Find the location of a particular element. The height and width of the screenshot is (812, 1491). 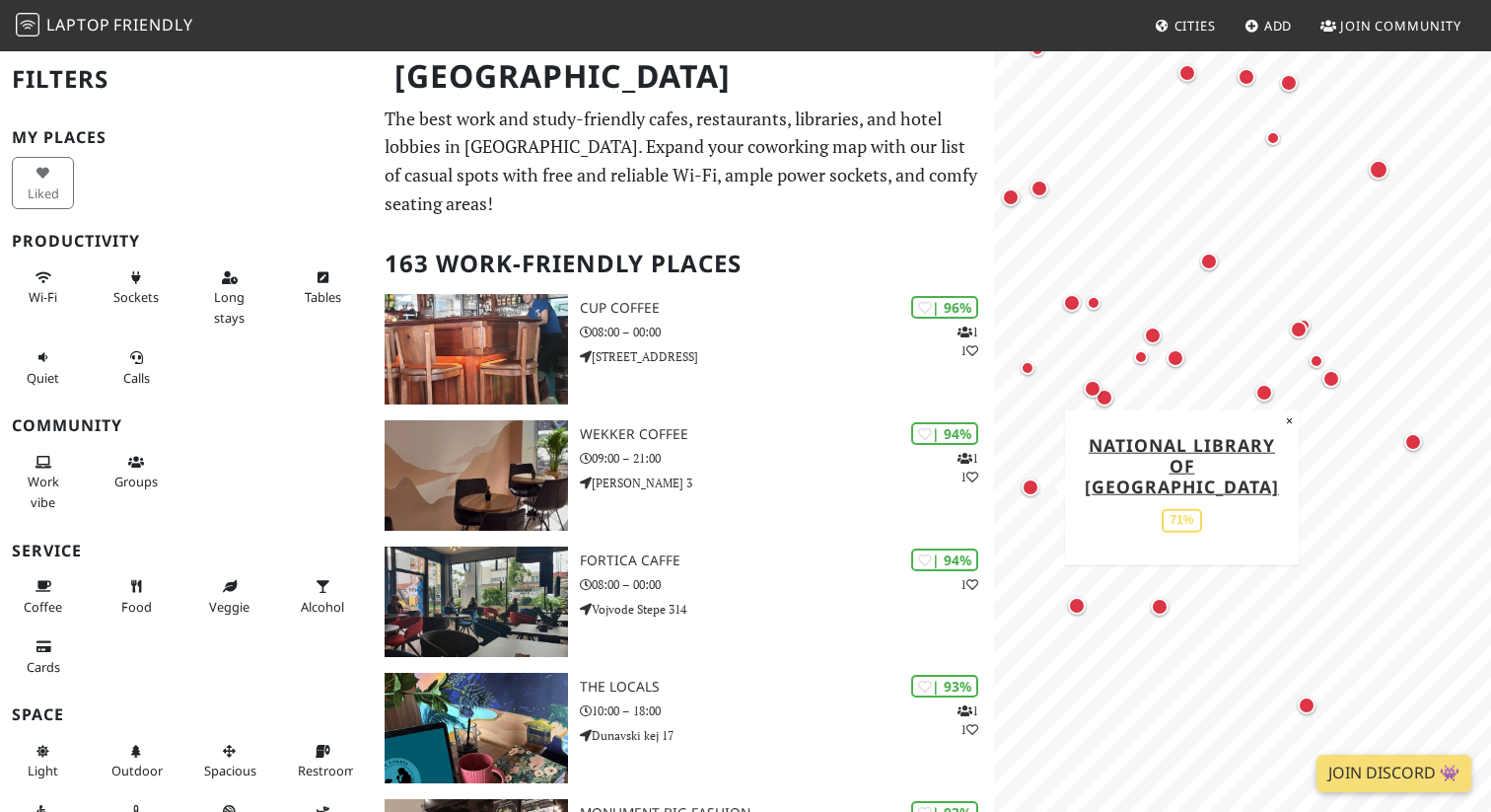

span: People working is located at coordinates (43, 491).